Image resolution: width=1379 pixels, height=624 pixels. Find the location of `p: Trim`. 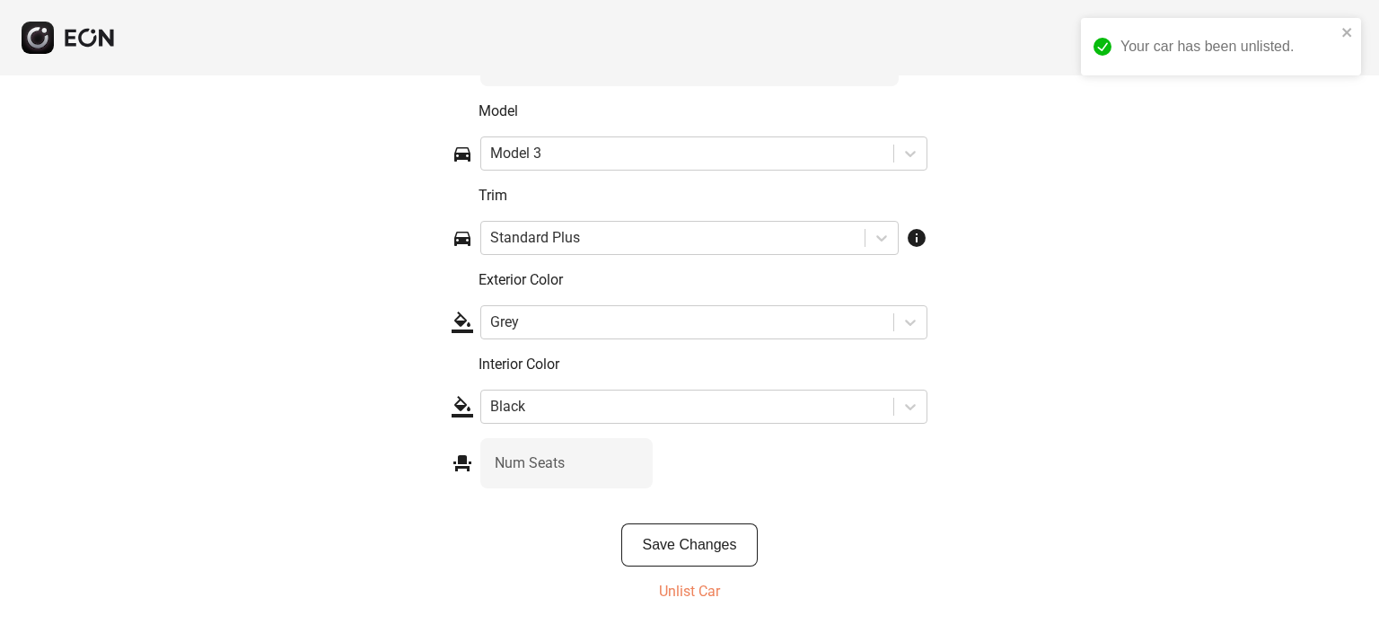

p: Trim is located at coordinates (703, 196).